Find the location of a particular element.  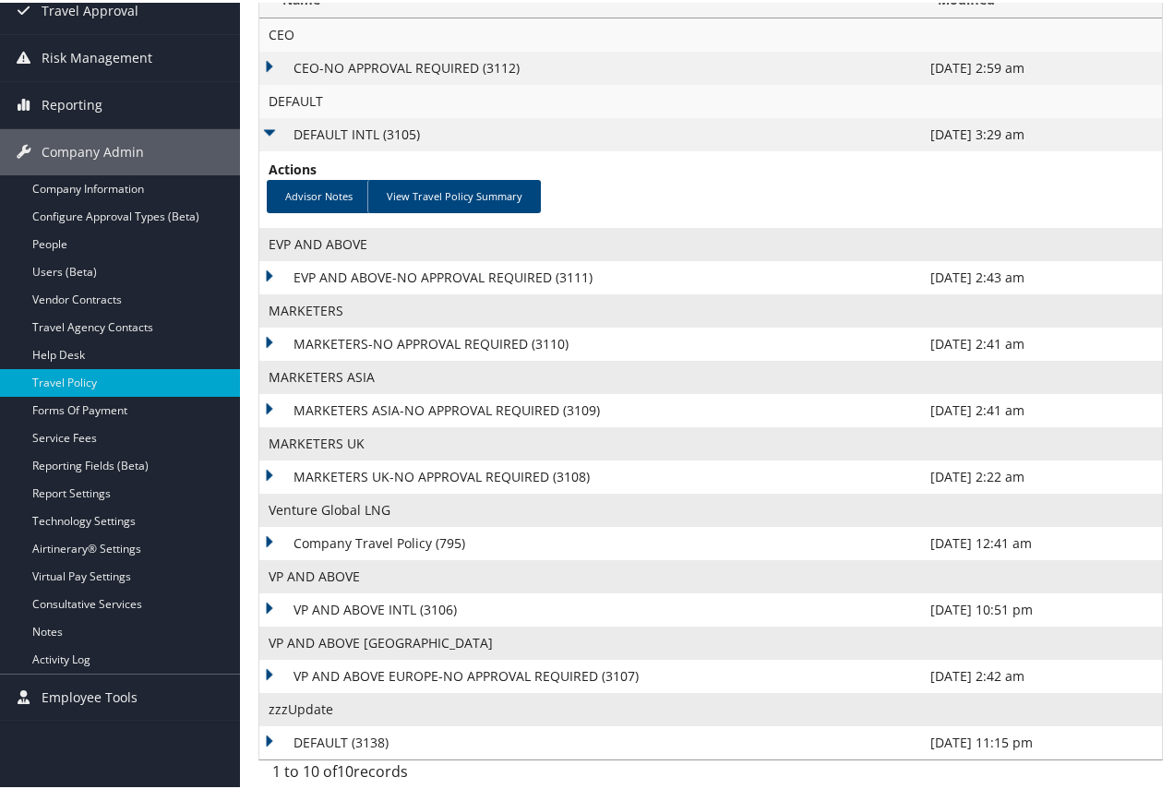

td: CEO is located at coordinates (711, 32).